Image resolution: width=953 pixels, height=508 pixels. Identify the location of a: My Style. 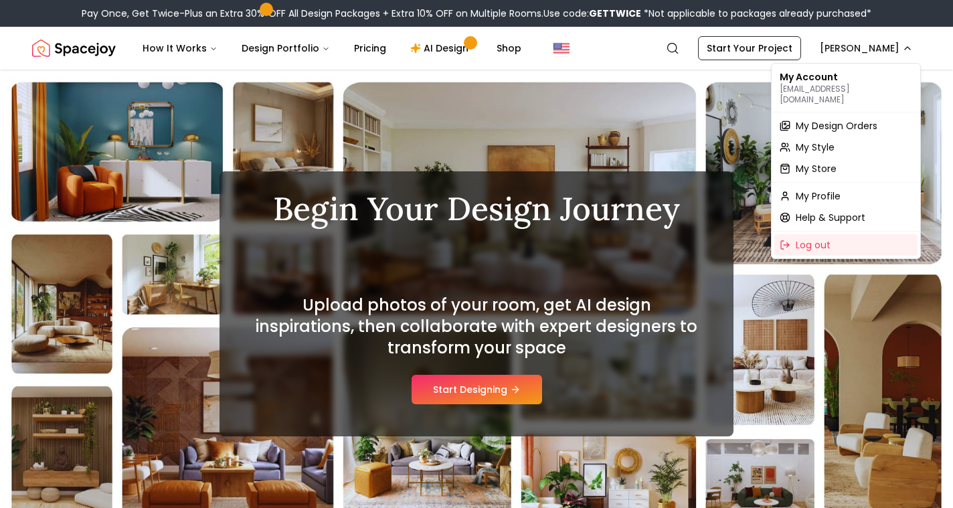
(846, 147).